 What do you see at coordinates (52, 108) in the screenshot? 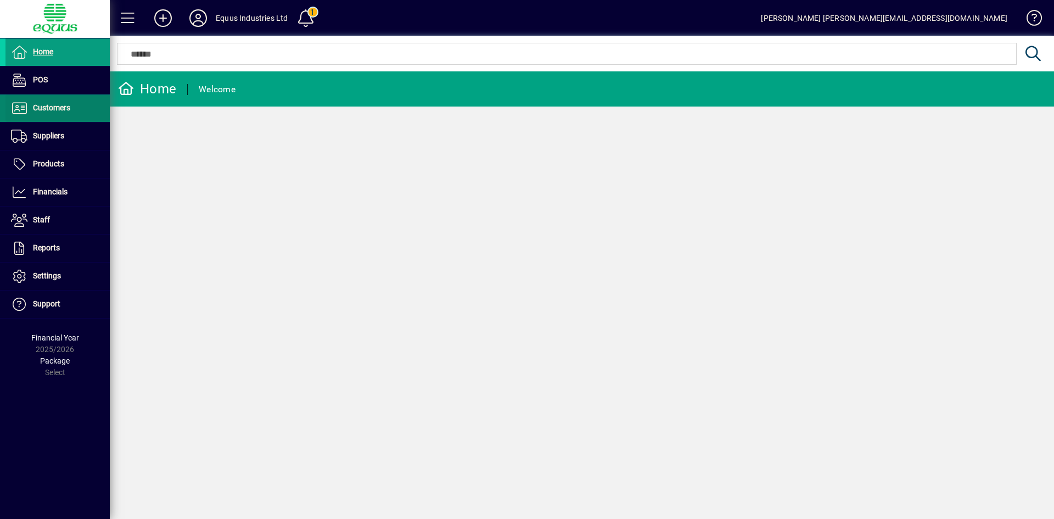
I see `span: Customers` at bounding box center [52, 108].